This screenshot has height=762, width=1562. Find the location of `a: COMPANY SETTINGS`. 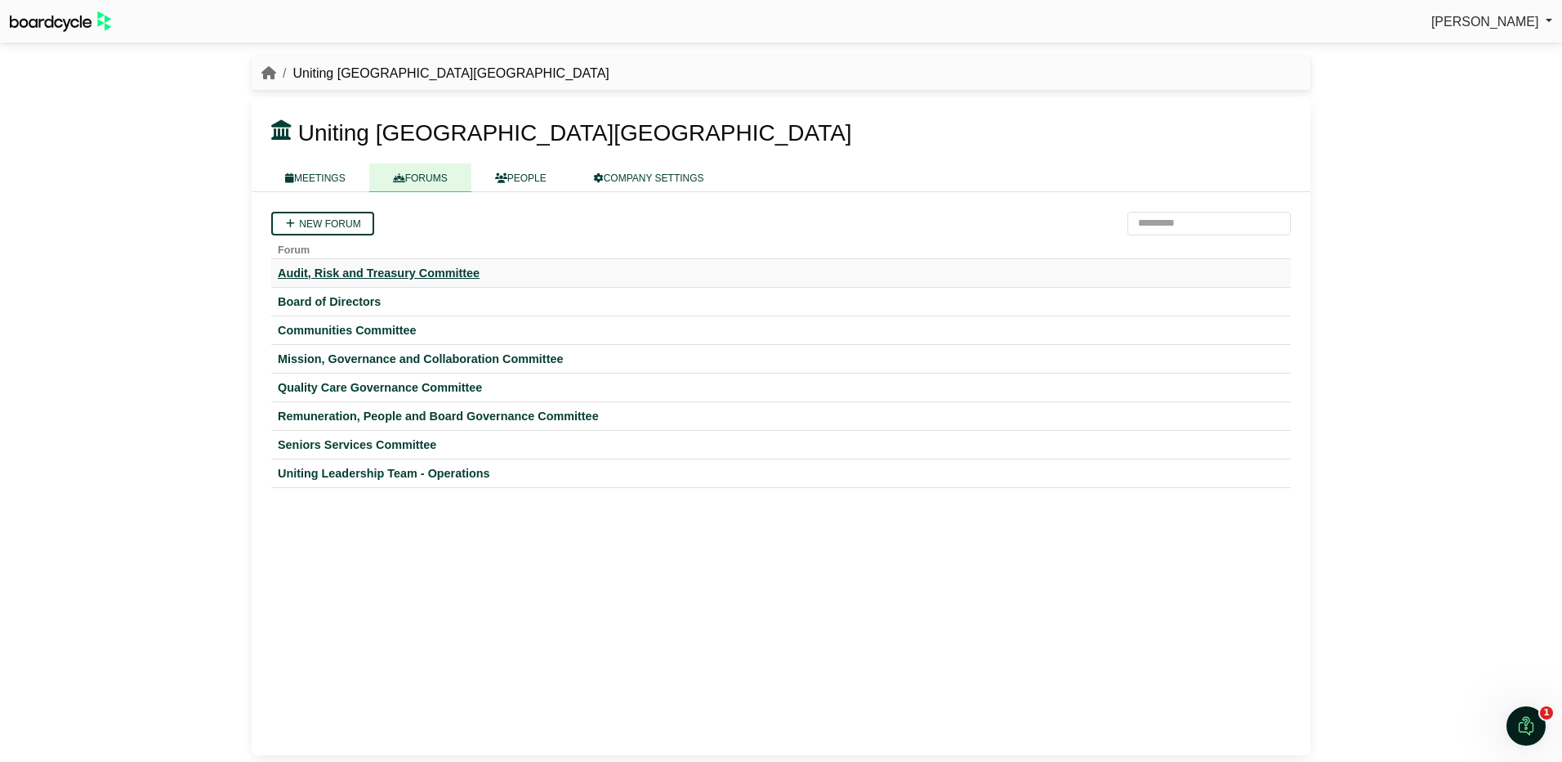

a: COMPANY SETTINGS is located at coordinates (649, 177).